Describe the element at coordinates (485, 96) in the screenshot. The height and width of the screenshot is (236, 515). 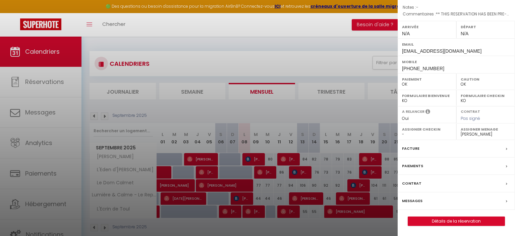
I see `label: Formulaire Checkin` at that location.